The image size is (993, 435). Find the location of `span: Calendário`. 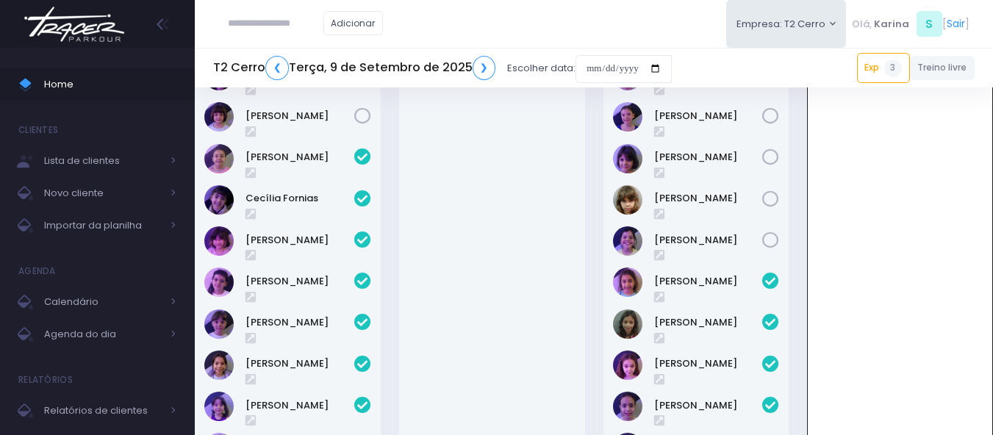

span: Calendário is located at coordinates (103, 302).